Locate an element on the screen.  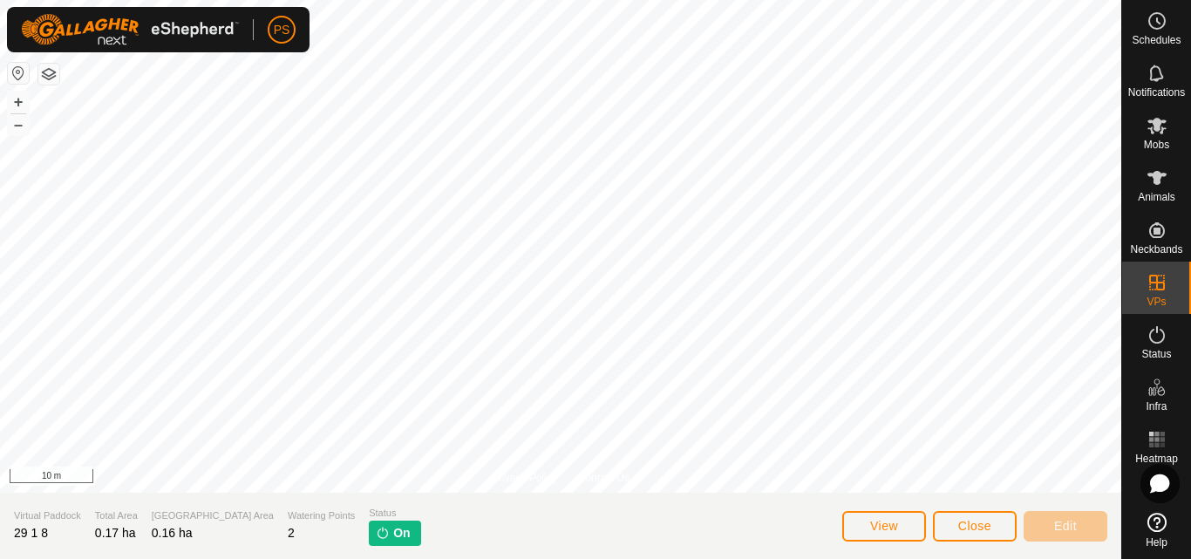
a: Privacy Policy is located at coordinates (524, 478).